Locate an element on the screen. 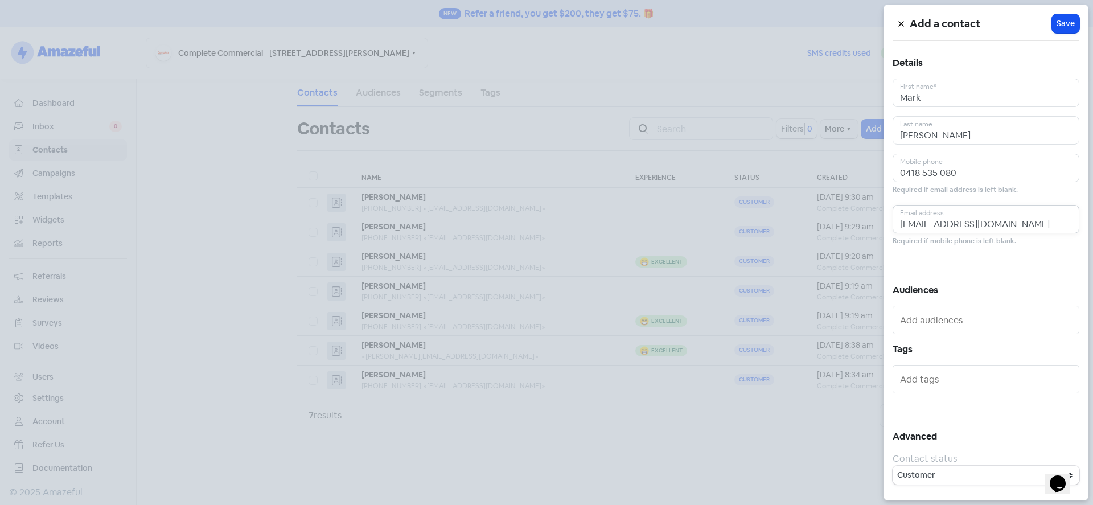 The image size is (1093, 505). span: Save is located at coordinates (1065, 23).